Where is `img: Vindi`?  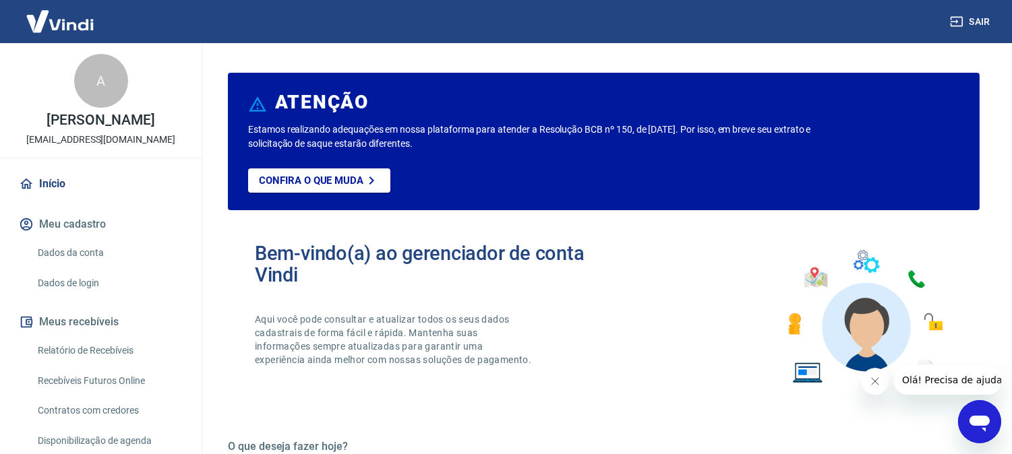
img: Vindi is located at coordinates (60, 21).